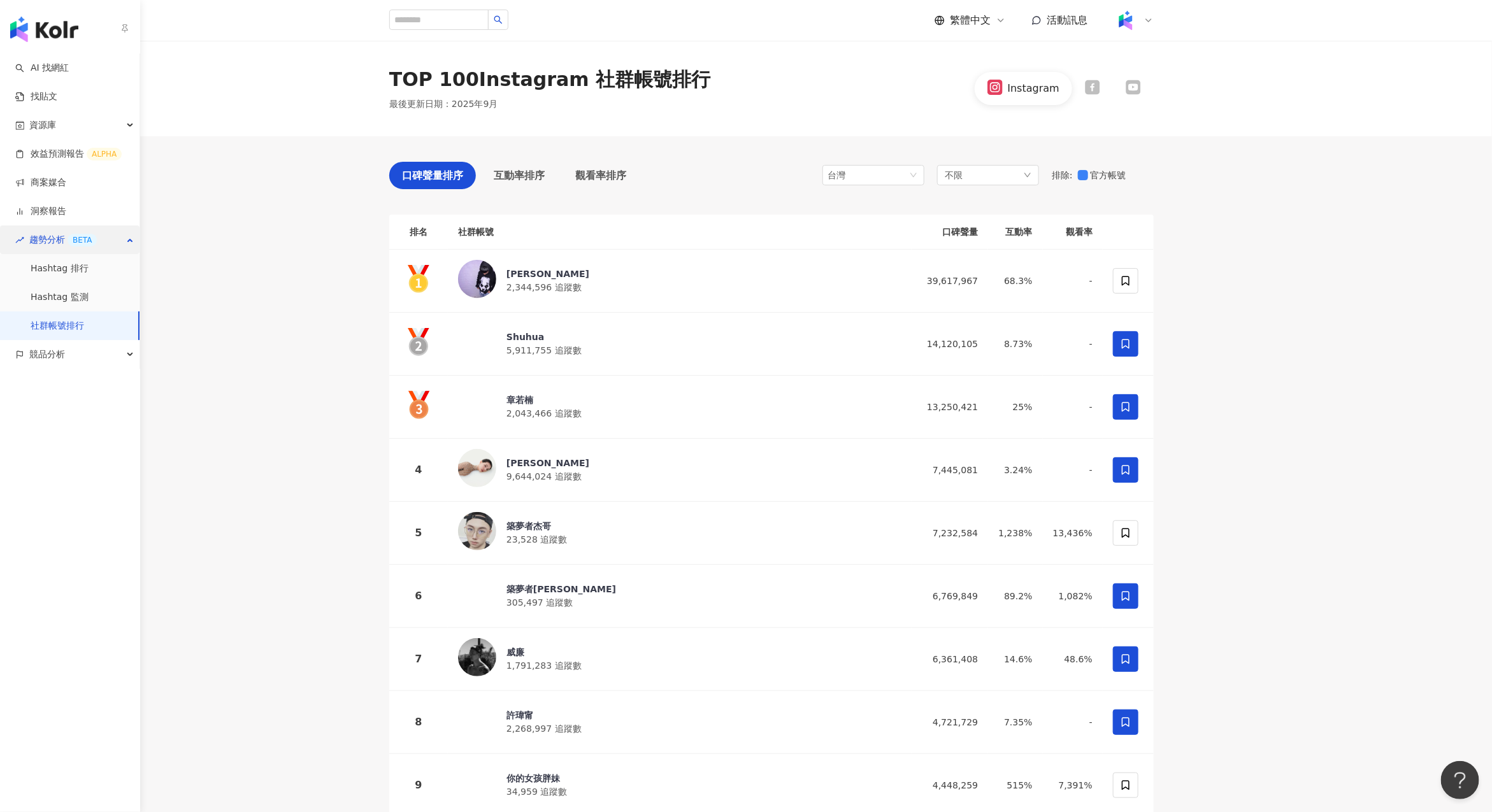 The image size is (1492, 812). Describe the element at coordinates (20, 240) in the screenshot. I see `span: rise` at that location.